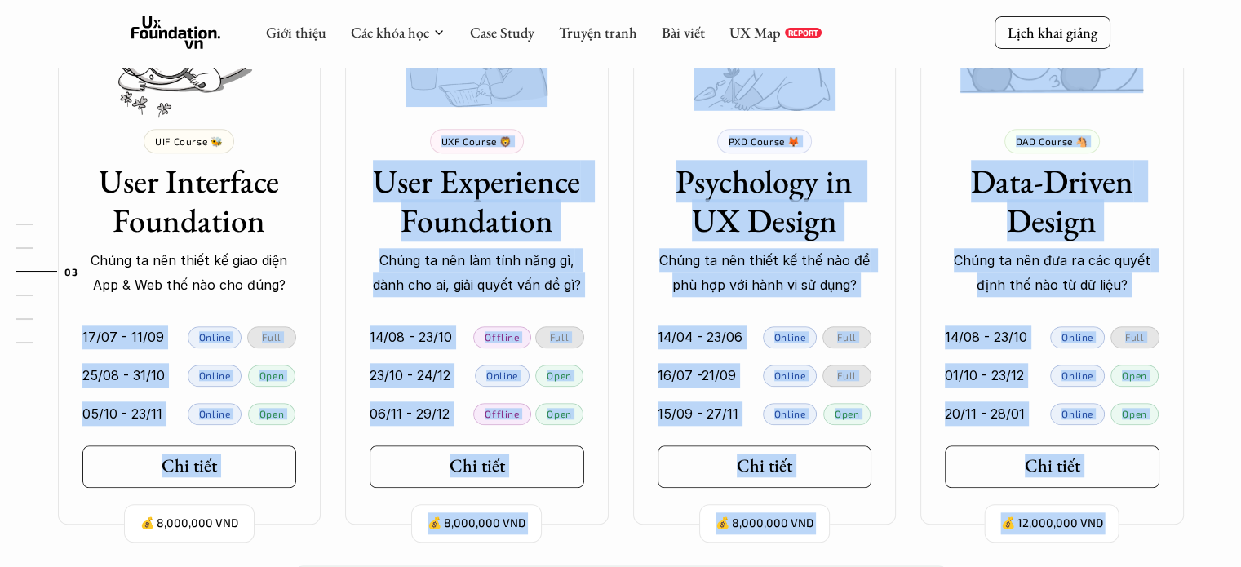 The height and width of the screenshot is (567, 1241). Describe the element at coordinates (755, 32) in the screenshot. I see `a: UX Map` at that location.